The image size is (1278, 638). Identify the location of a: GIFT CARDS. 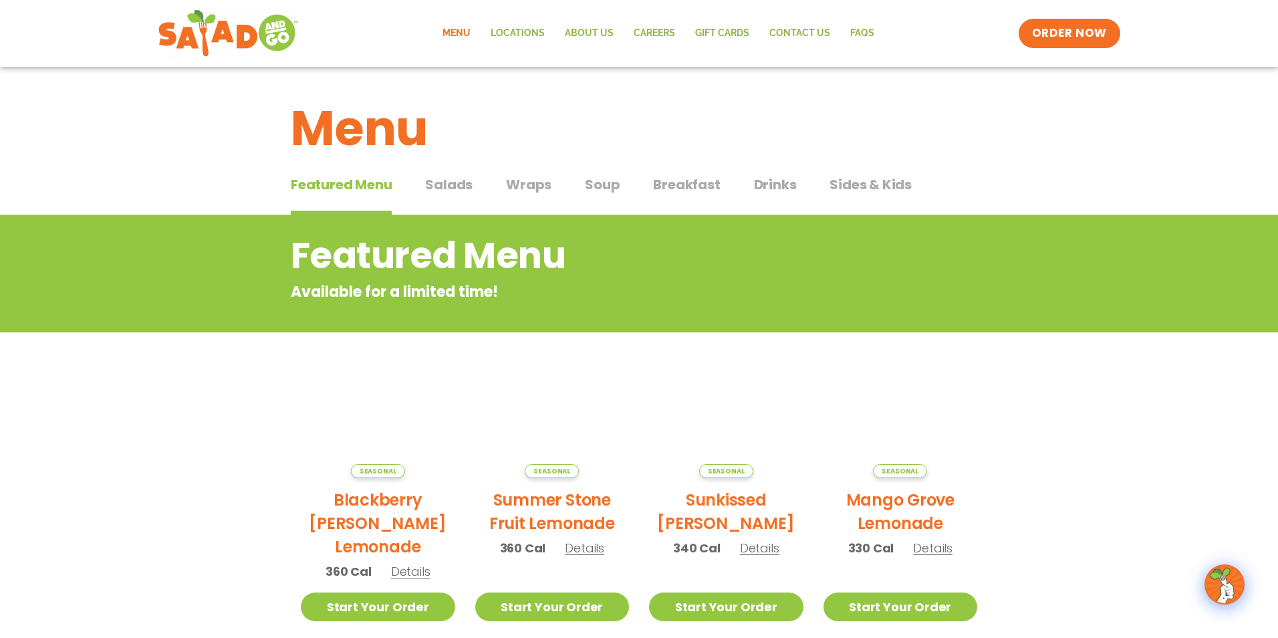
(722, 33).